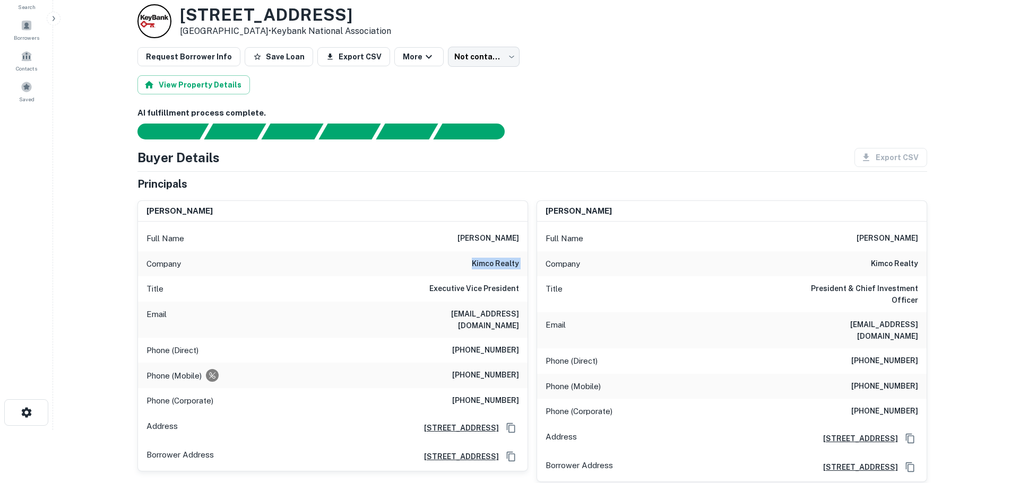  What do you see at coordinates (474, 289) in the screenshot?
I see `h6: Executive Vice President` at bounding box center [474, 289].